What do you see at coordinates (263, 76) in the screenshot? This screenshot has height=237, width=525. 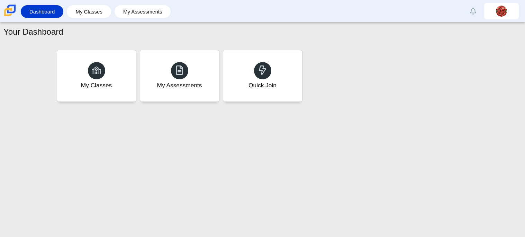 I see `a: Quick Join` at bounding box center [263, 76].